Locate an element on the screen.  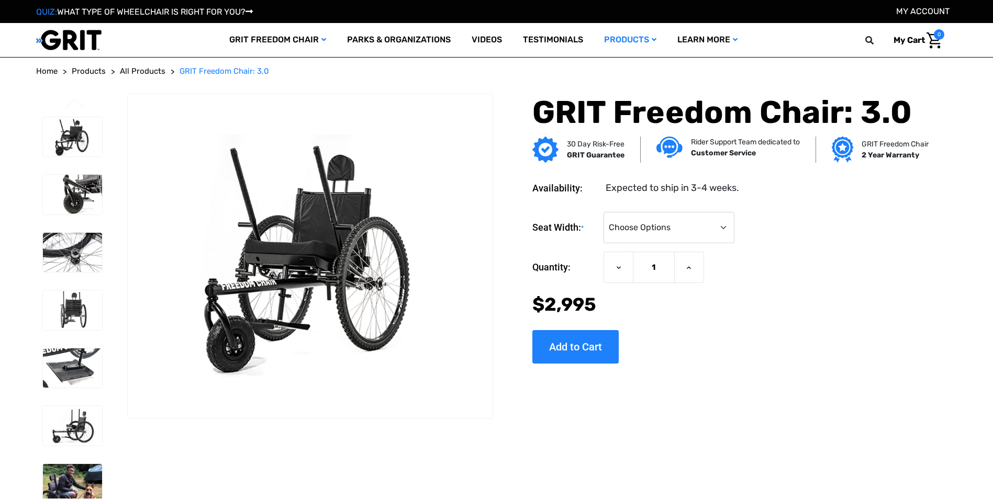
span: Home is located at coordinates (47, 71).